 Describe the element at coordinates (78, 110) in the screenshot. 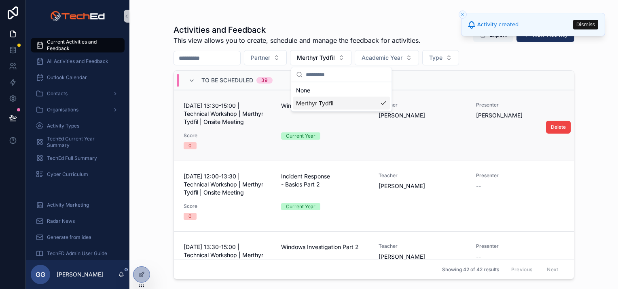

I see `a: Organisations` at that location.